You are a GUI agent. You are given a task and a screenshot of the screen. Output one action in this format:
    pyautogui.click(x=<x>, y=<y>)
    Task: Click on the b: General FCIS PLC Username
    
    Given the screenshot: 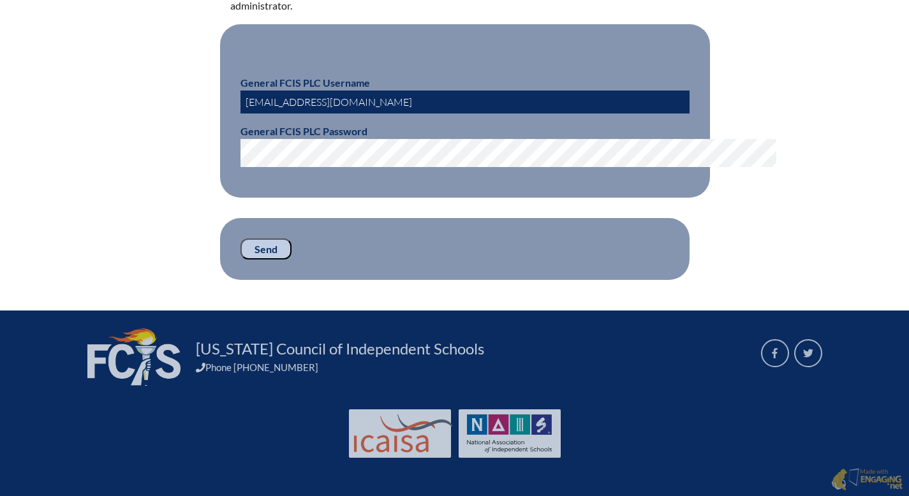 What is the action you would take?
    pyautogui.click(x=305, y=82)
    